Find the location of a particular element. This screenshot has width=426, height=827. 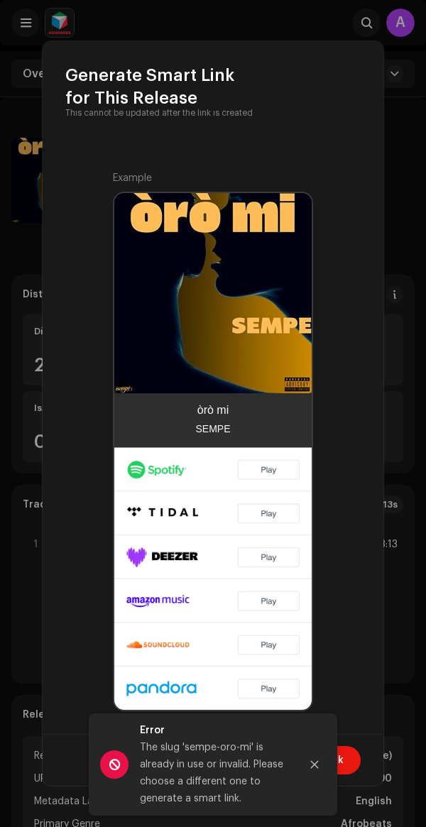

img: dd472767-1bff-447a-9acf-d36fb88ee30c is located at coordinates (214, 293).